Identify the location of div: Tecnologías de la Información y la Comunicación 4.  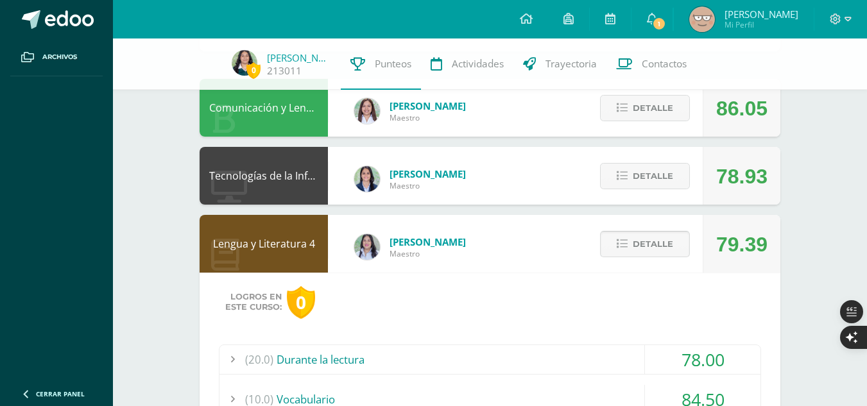
(264, 176).